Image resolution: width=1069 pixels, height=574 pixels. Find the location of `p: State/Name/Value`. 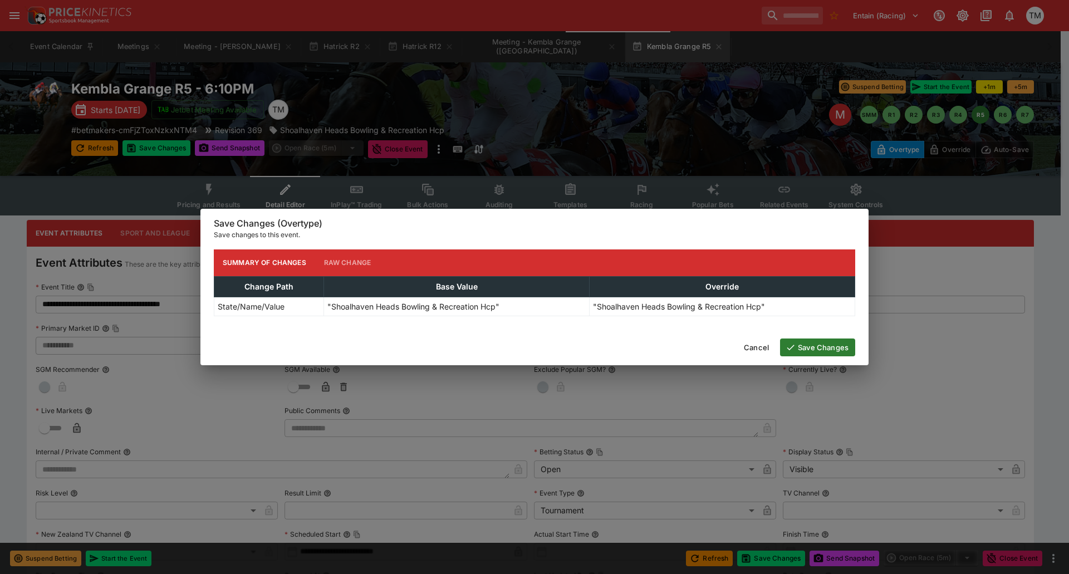

p: State/Name/Value is located at coordinates (251, 306).